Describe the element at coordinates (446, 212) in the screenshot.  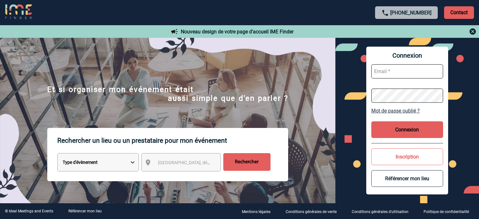
I see `p: Politique de confidentialité` at that location.